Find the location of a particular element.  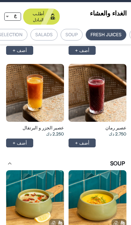

span: عصير رمان is located at coordinates (116, 128).